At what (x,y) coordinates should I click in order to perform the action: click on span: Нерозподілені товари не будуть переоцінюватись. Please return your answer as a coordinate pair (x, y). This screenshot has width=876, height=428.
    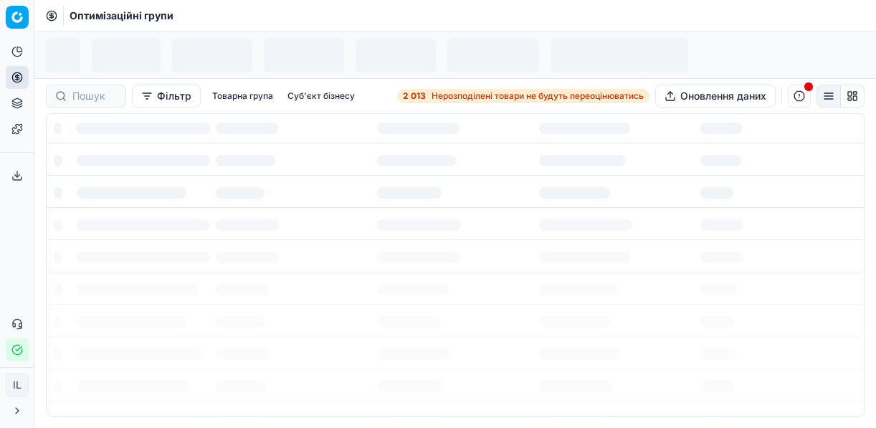
    Looking at the image, I should click on (538, 96).